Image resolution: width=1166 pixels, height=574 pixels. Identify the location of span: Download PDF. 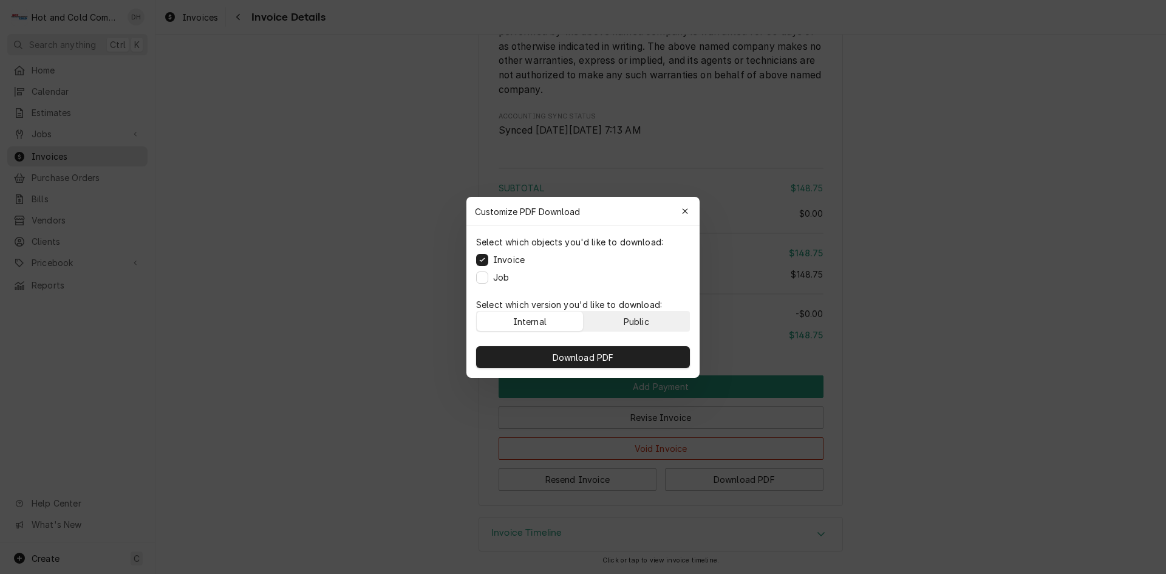
(583, 356).